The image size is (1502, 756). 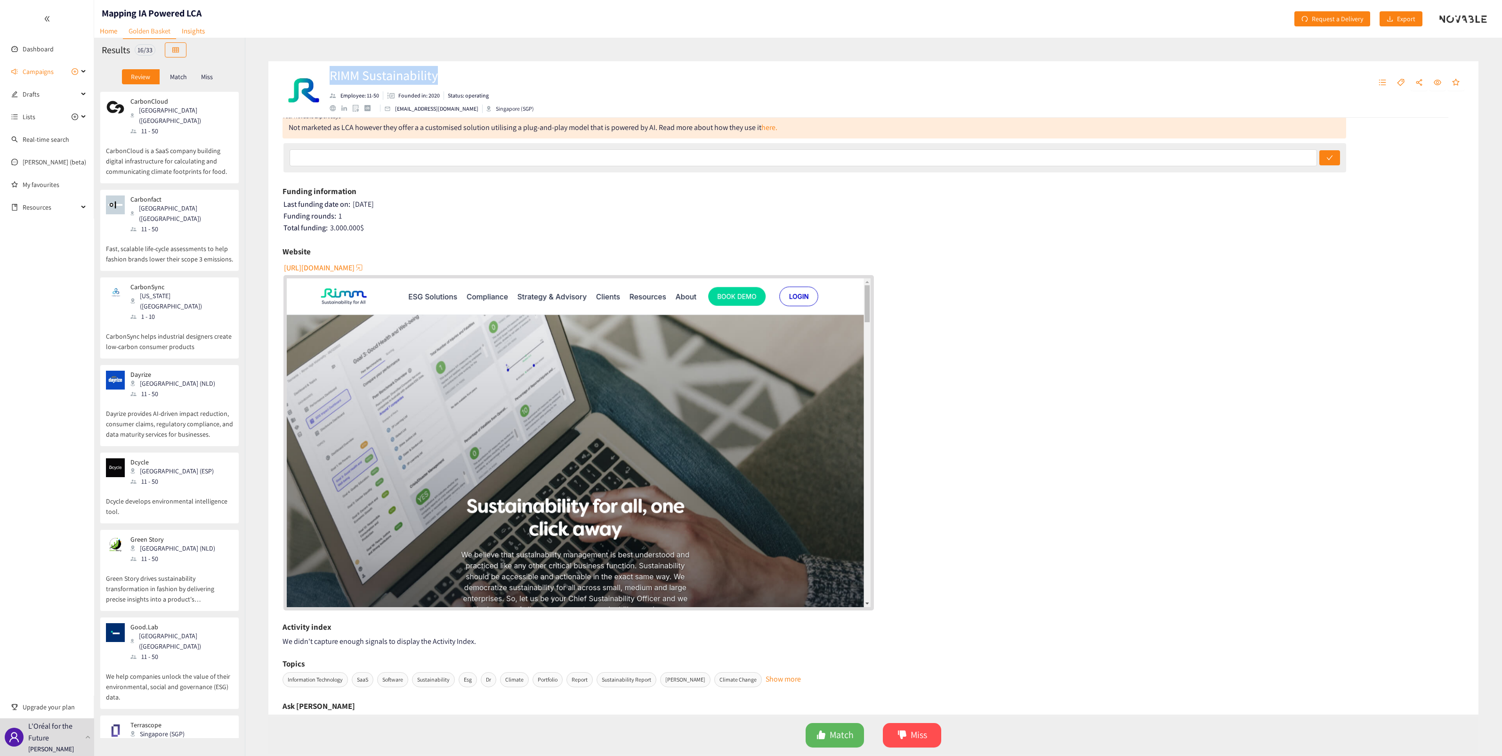 I want to click on a: Dashboard, so click(x=38, y=49).